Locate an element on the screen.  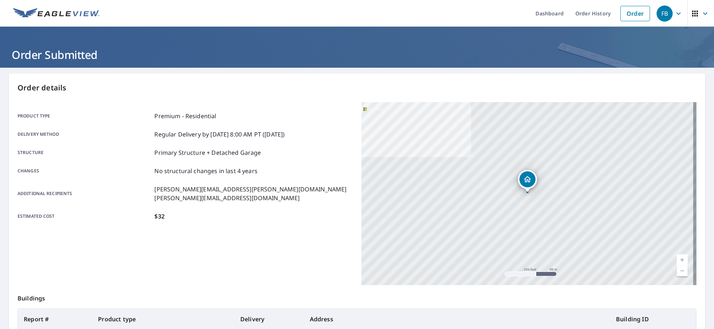
p: Order details is located at coordinates (357, 88).